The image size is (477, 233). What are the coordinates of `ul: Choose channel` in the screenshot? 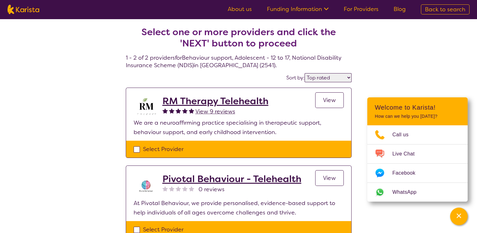 It's located at (418, 163).